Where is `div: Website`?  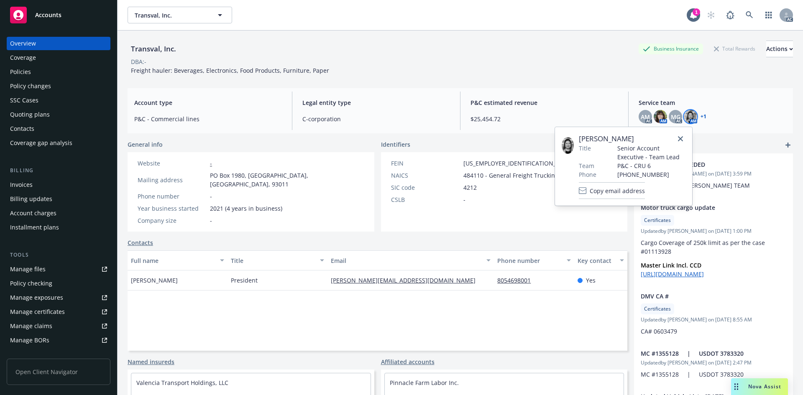 div: Website is located at coordinates (172, 163).